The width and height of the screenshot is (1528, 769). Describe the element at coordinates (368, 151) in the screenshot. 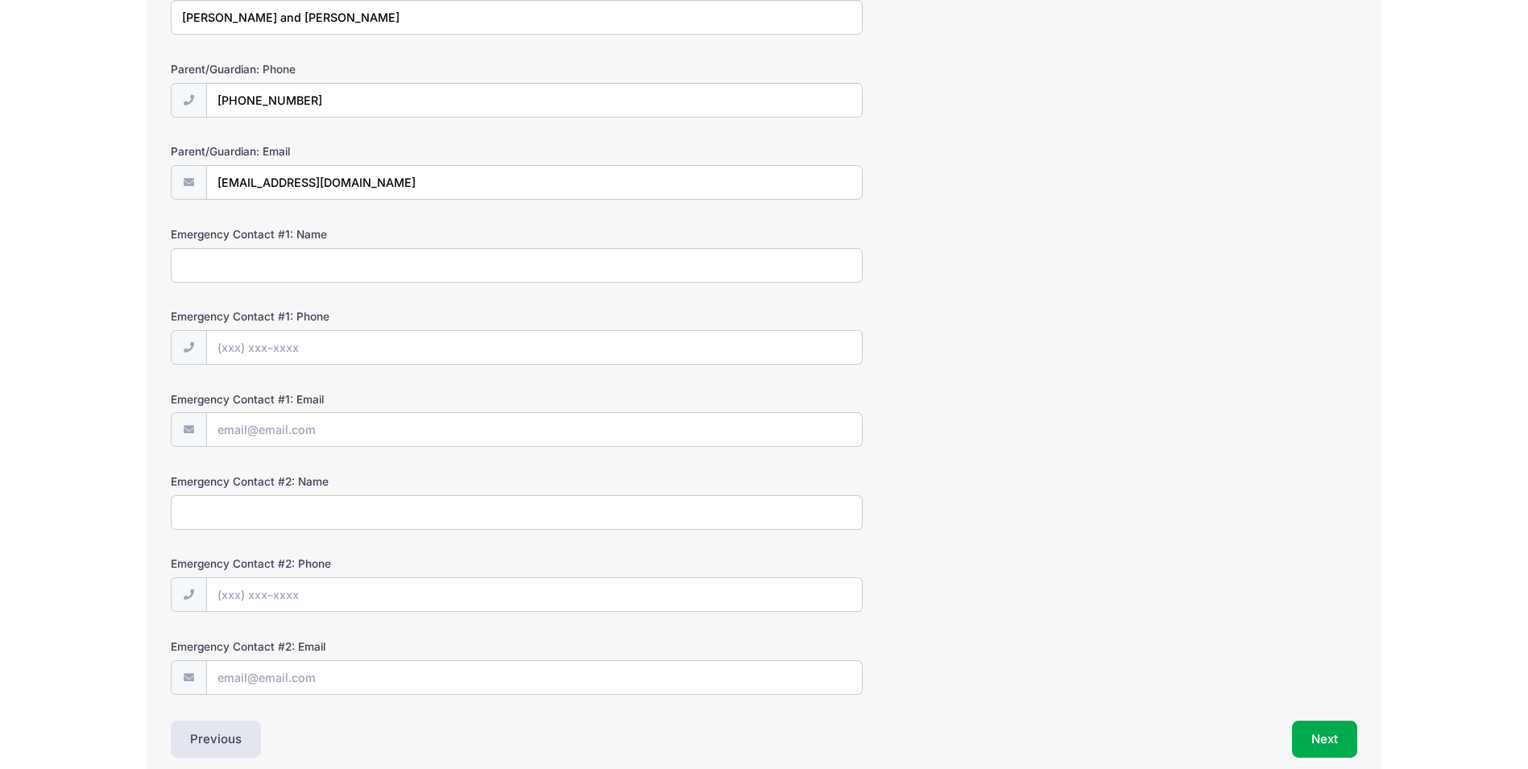

I see `label: Parent/Guardian: Email` at that location.